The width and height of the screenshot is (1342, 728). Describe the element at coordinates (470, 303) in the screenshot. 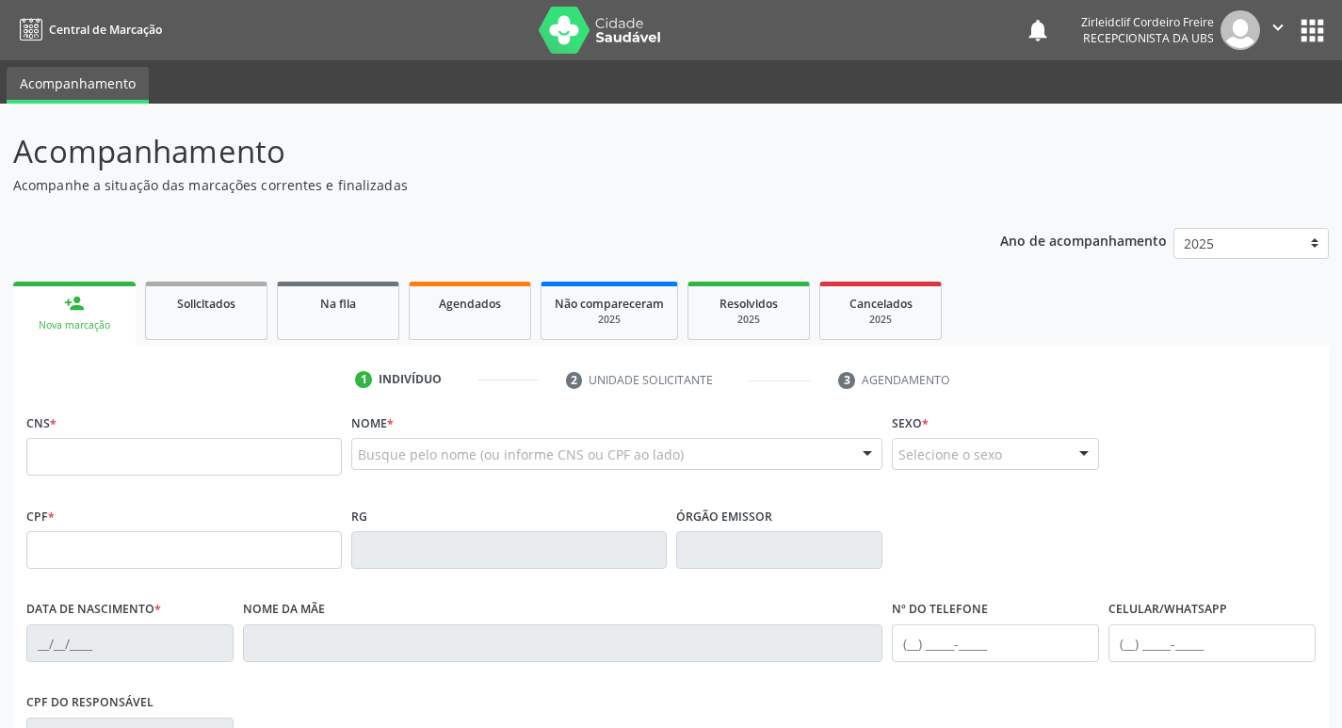

I see `span: Agendados` at that location.